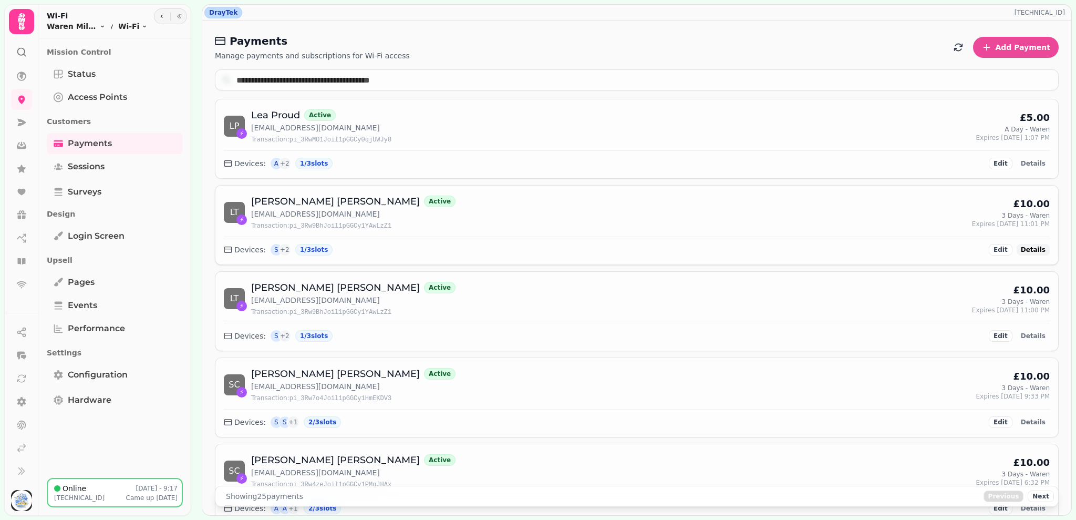 This screenshot has width=1076, height=520. I want to click on span: S C, so click(234, 471).